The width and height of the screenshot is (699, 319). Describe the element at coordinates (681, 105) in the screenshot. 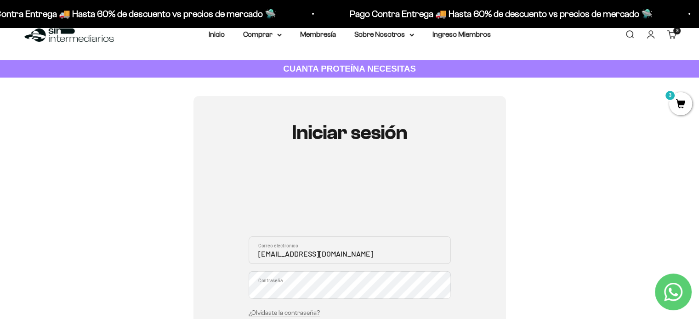

I see `a: 3` at that location.